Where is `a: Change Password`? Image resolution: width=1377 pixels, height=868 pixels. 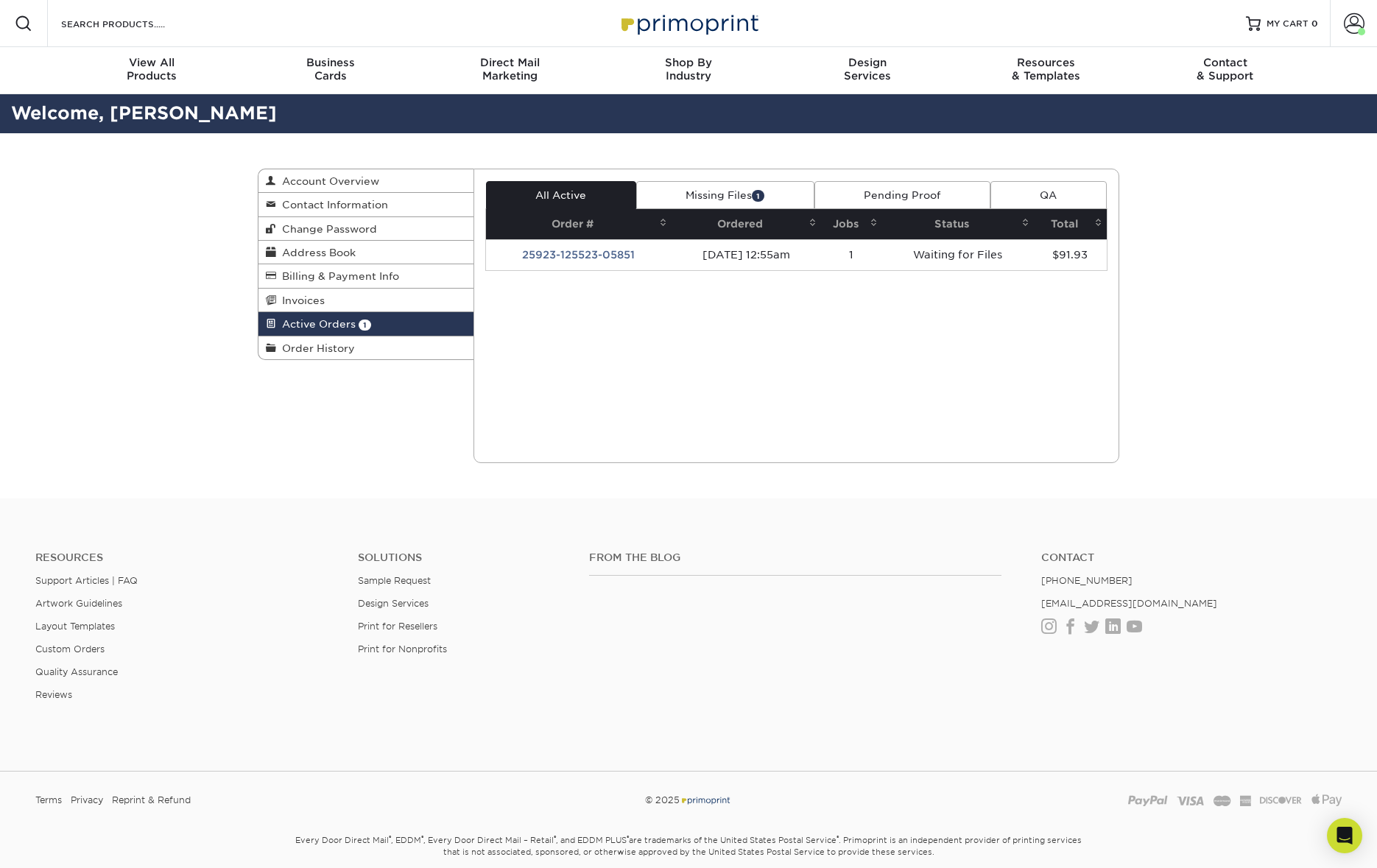 a: Change Password is located at coordinates (366, 228).